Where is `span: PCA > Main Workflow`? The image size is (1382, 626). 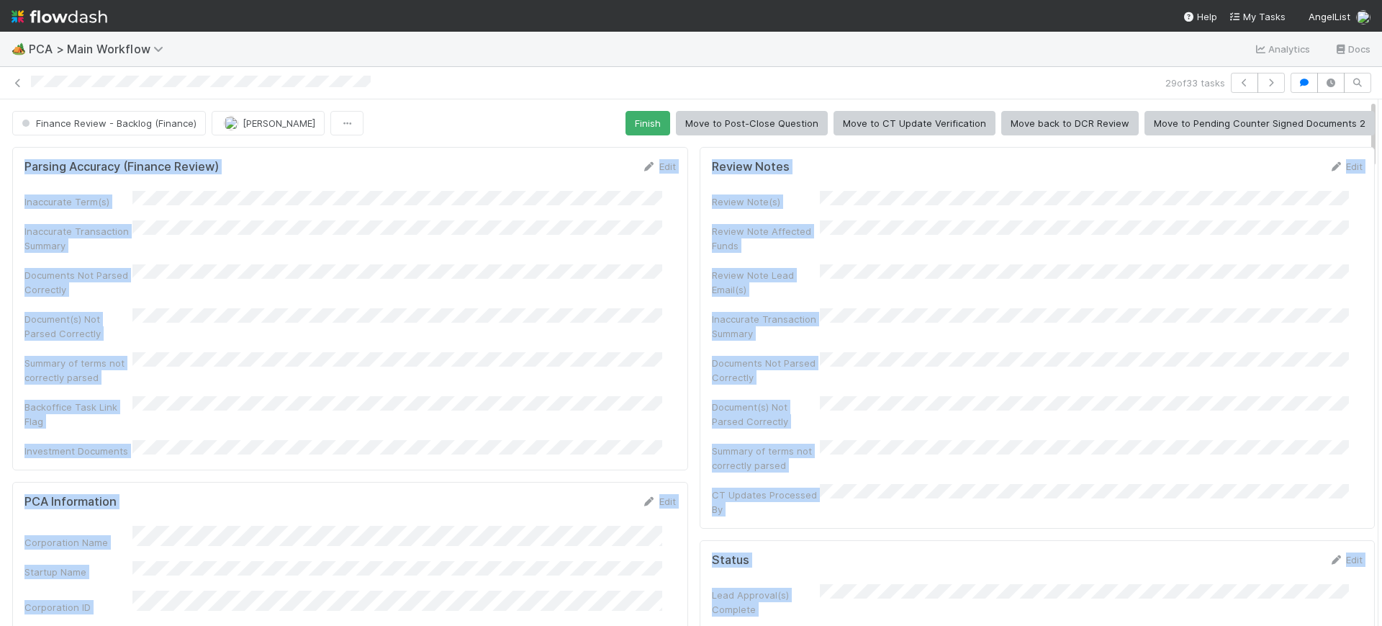 span: PCA > Main Workflow is located at coordinates (99, 49).